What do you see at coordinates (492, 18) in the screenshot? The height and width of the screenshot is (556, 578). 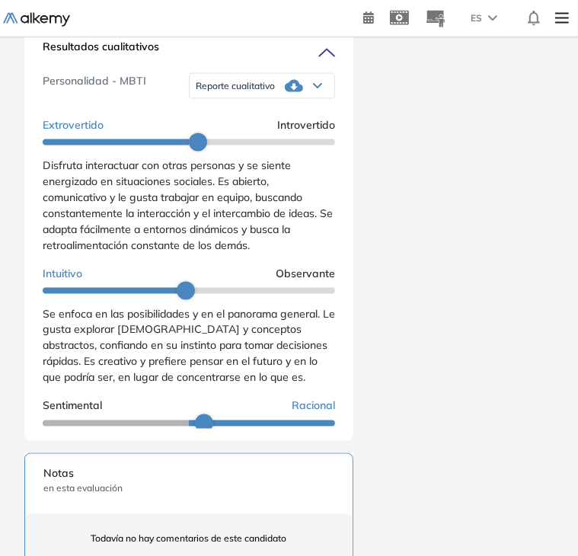 I see `img: arrow` at bounding box center [492, 18].